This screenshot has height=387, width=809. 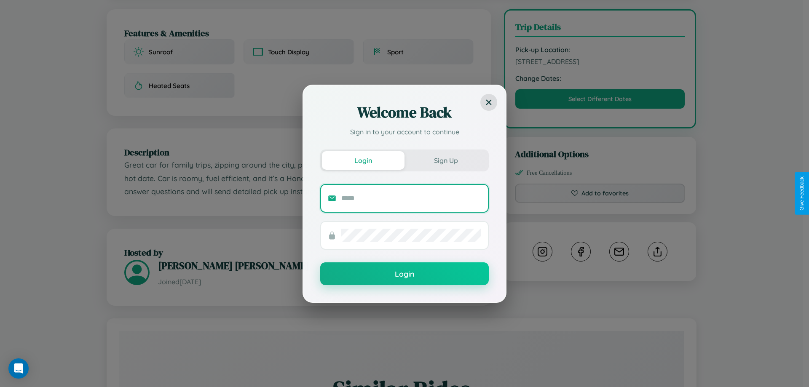 What do you see at coordinates (802, 193) in the screenshot?
I see `div: Give Feedback` at bounding box center [802, 193].